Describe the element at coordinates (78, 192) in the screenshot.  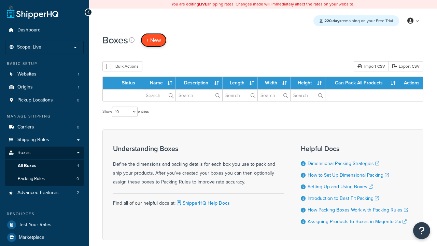
I see `span: 2` at that location.